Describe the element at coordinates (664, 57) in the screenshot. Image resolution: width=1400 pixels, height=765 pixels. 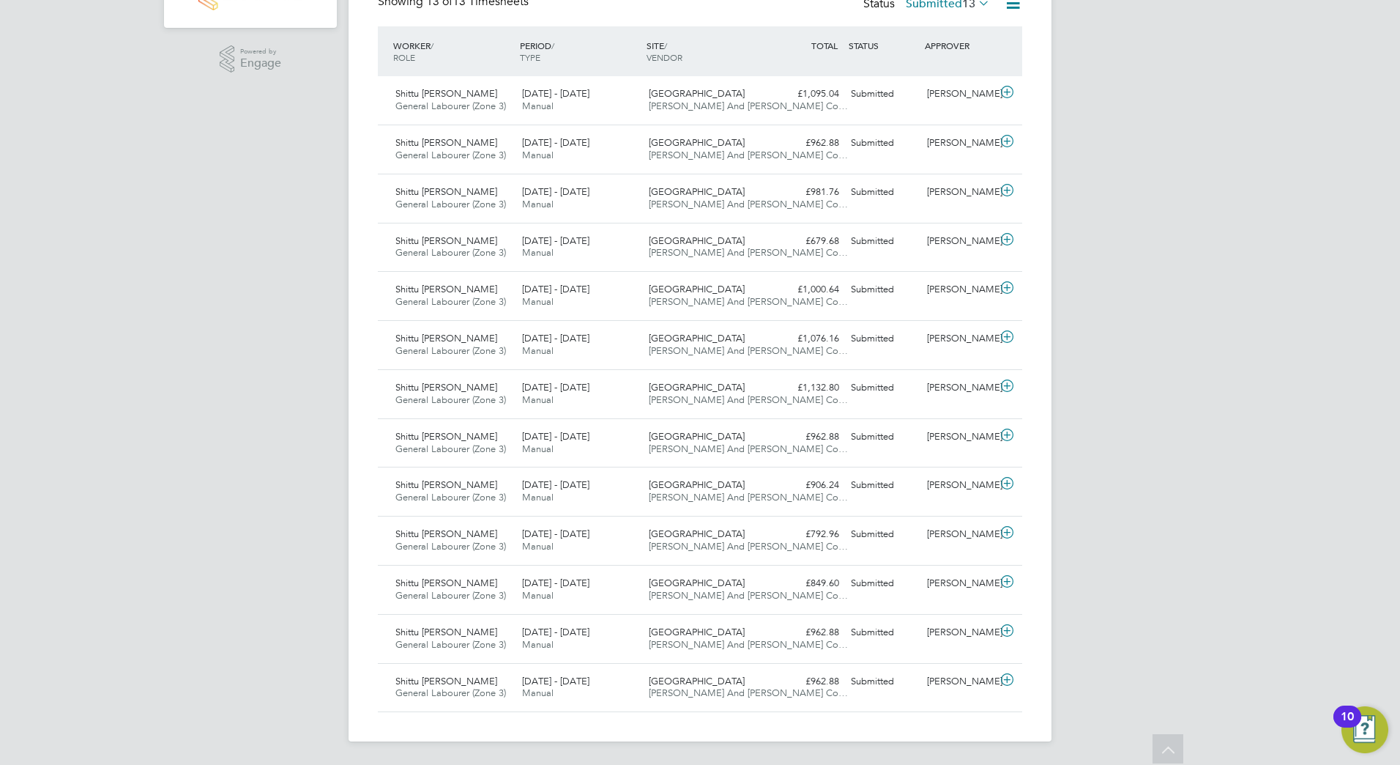
I see `span: VENDOR` at that location.